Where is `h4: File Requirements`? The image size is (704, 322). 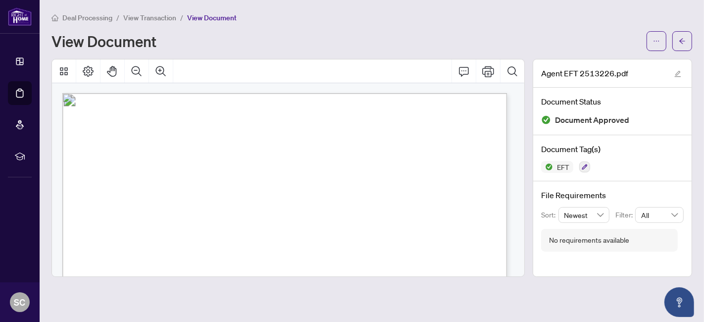 h4: File Requirements is located at coordinates (612, 195).